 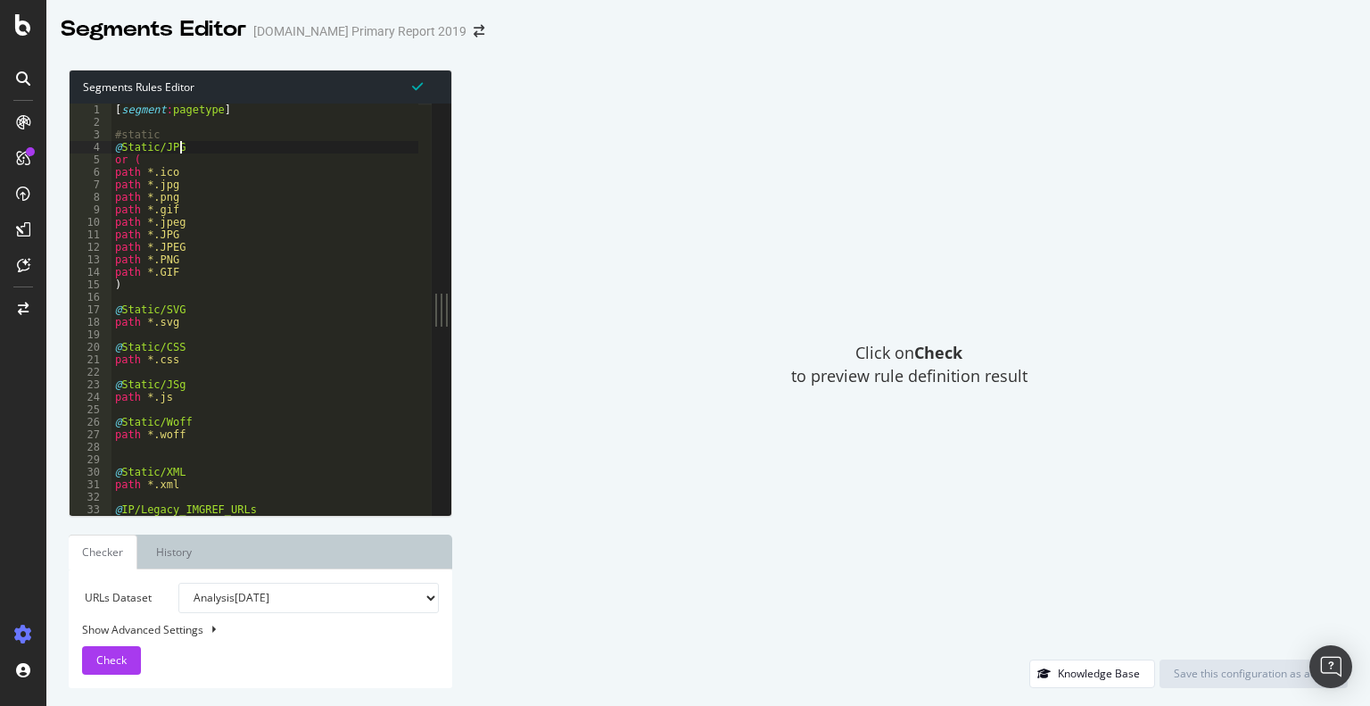 What do you see at coordinates (90, 197) in the screenshot?
I see `div: 8` at bounding box center [90, 197].